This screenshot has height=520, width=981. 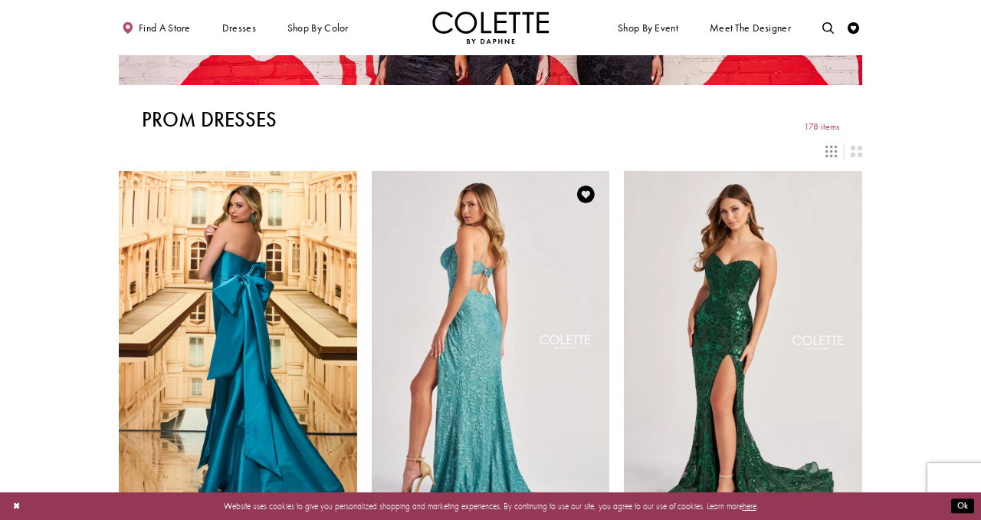 What do you see at coordinates (648, 28) in the screenshot?
I see `span: Shop By Event` at bounding box center [648, 28].